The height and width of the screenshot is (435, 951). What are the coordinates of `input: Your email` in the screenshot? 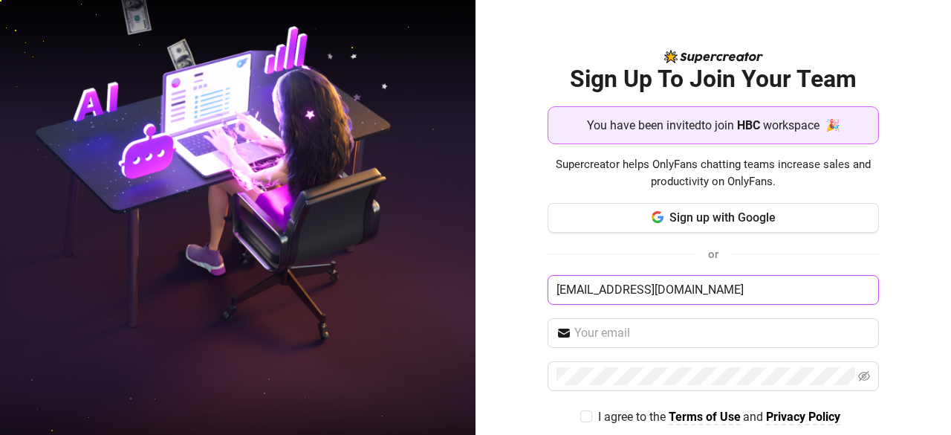 It's located at (722, 333).